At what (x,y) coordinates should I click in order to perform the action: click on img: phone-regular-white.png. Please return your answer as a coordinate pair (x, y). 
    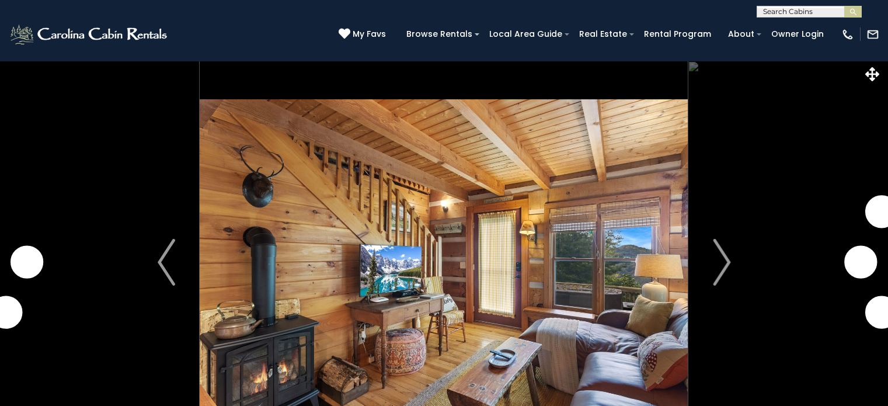
    Looking at the image, I should click on (848, 34).